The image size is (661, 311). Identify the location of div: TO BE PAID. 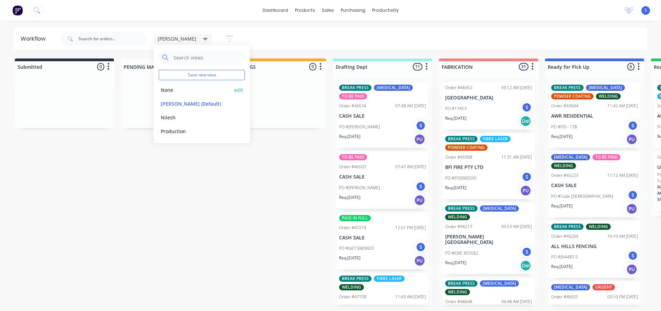
(606, 157).